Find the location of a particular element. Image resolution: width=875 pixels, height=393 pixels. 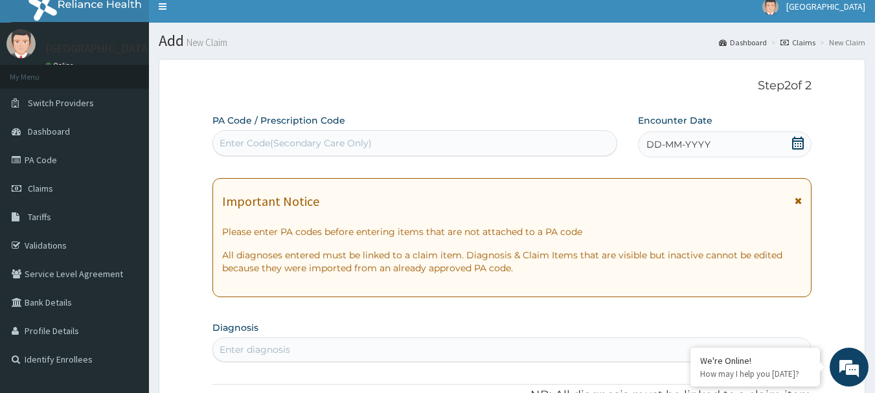

div: We're Online! is located at coordinates (755, 361).